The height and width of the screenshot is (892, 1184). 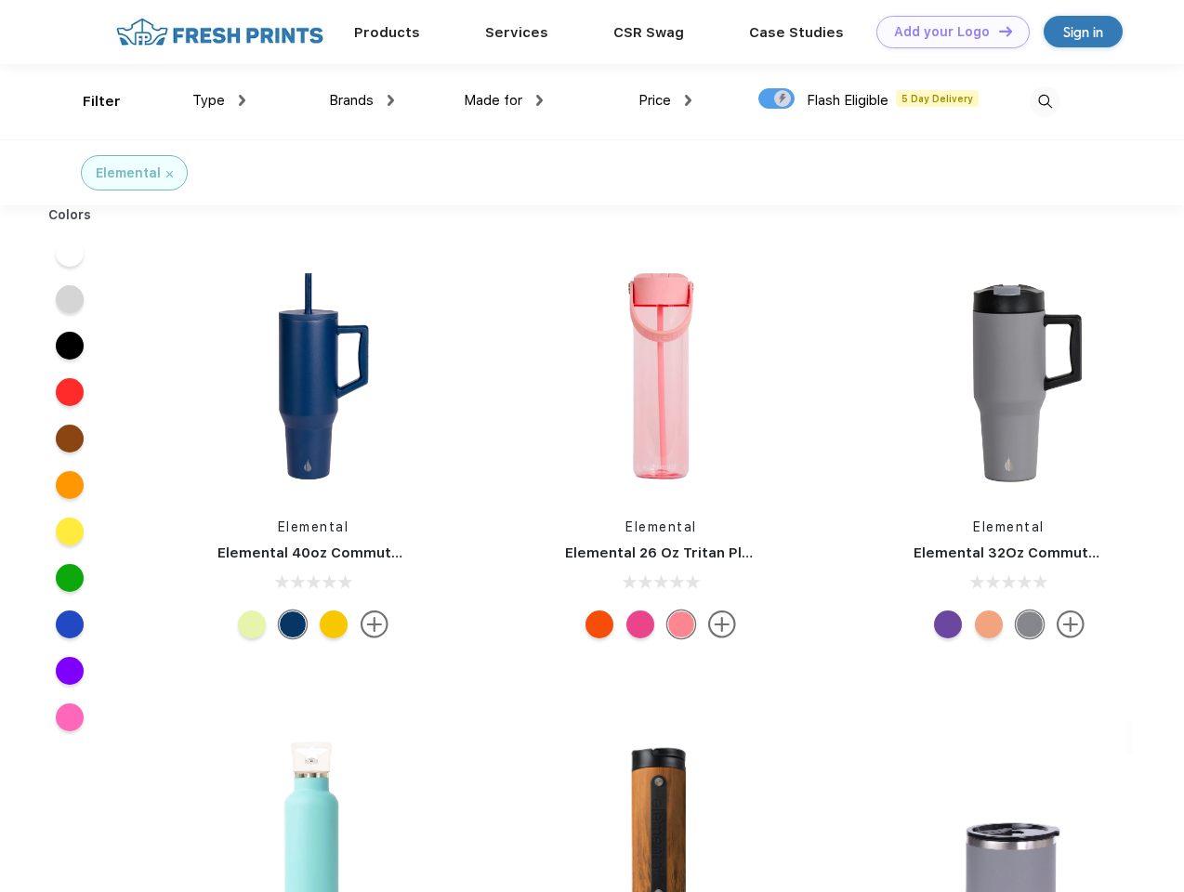 I want to click on div: Elemental, so click(x=128, y=173).